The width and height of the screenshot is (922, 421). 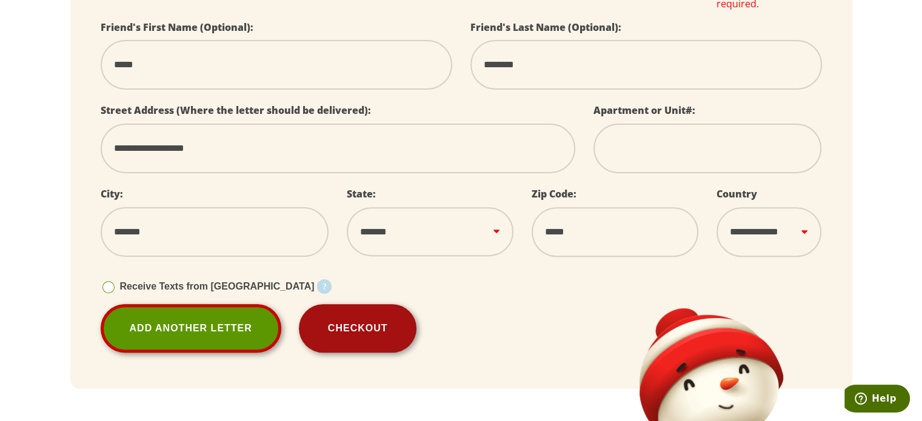 What do you see at coordinates (236, 110) in the screenshot?
I see `label: Street Address (Where the letter should be delivered):` at bounding box center [236, 110].